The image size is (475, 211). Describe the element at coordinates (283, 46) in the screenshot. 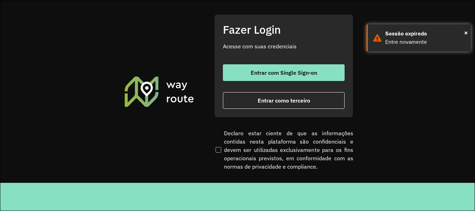

I see `p: Acesse com suas credenciais` at that location.